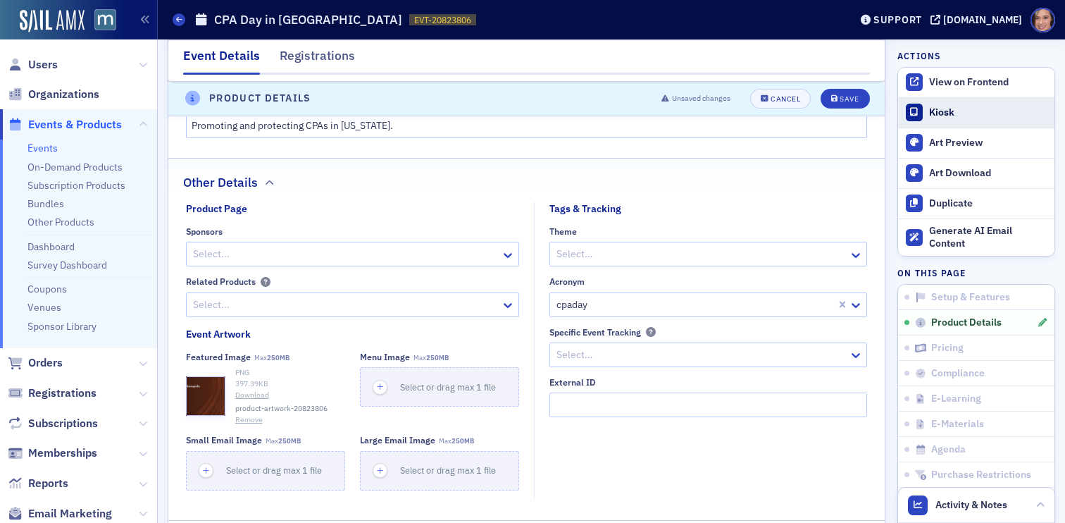  I want to click on a: Coupons, so click(47, 289).